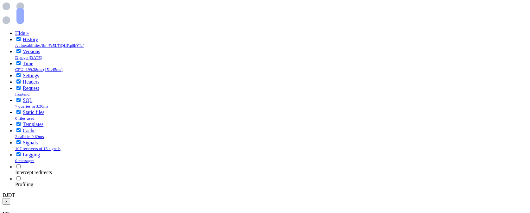  I want to click on div: loading spinner, so click(265, 14).